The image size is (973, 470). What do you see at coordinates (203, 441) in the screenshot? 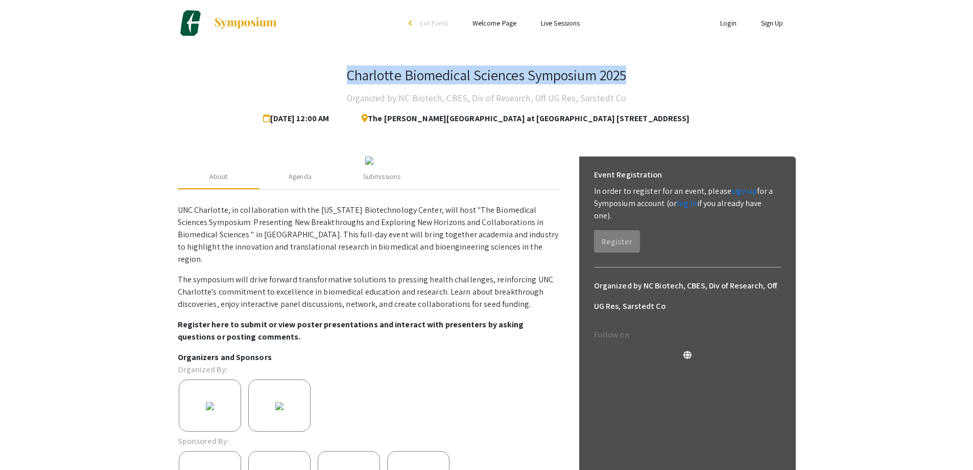
I see `p: Sponsored By:` at bounding box center [203, 441].